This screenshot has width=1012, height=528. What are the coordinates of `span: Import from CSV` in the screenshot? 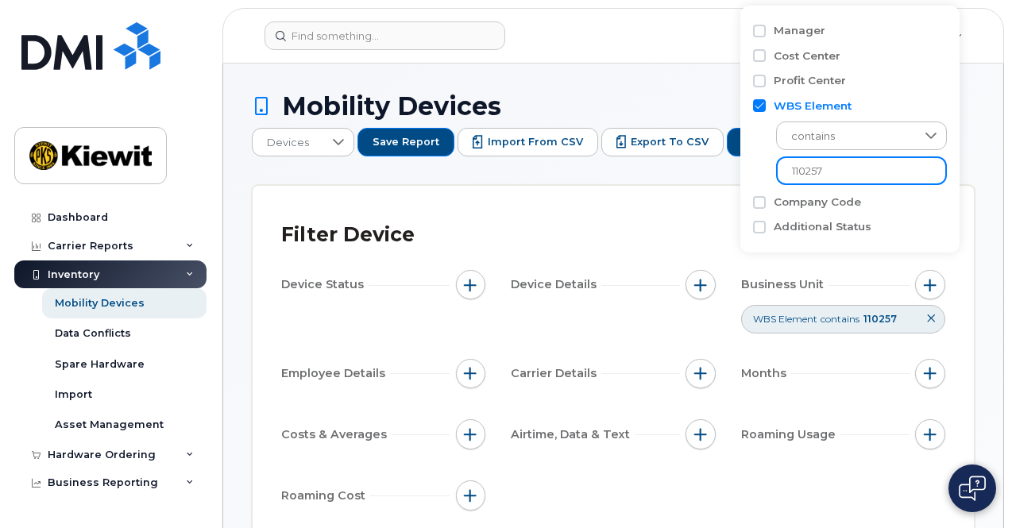 It's located at (536, 142).